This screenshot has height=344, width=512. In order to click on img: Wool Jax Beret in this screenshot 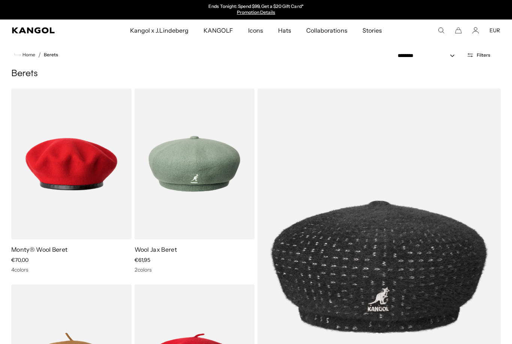, I will do `click(195, 164)`.